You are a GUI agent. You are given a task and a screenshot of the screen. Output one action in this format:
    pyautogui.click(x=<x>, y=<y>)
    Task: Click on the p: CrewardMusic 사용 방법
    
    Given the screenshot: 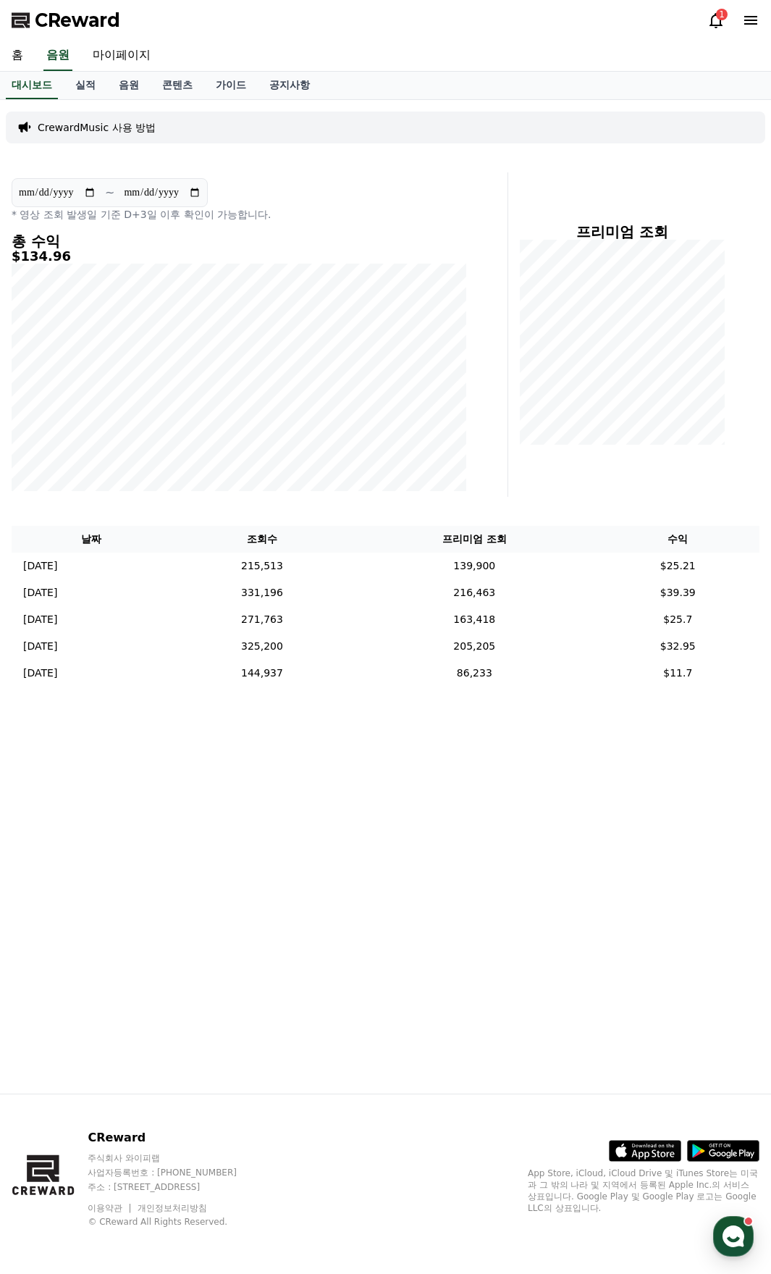 What is the action you would take?
    pyautogui.click(x=96, y=127)
    